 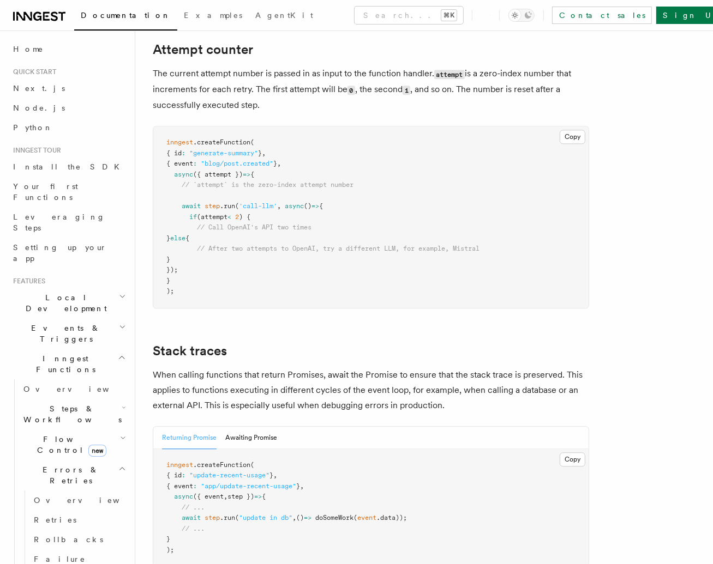 I want to click on span: (attempt, so click(x=212, y=217).